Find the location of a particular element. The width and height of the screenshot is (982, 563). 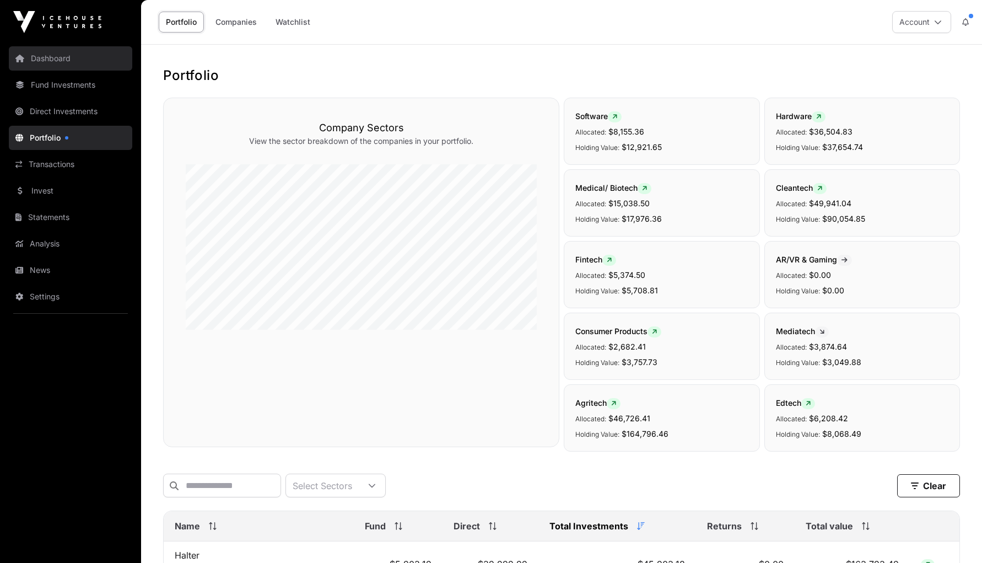

span: Returns is located at coordinates (724, 526).